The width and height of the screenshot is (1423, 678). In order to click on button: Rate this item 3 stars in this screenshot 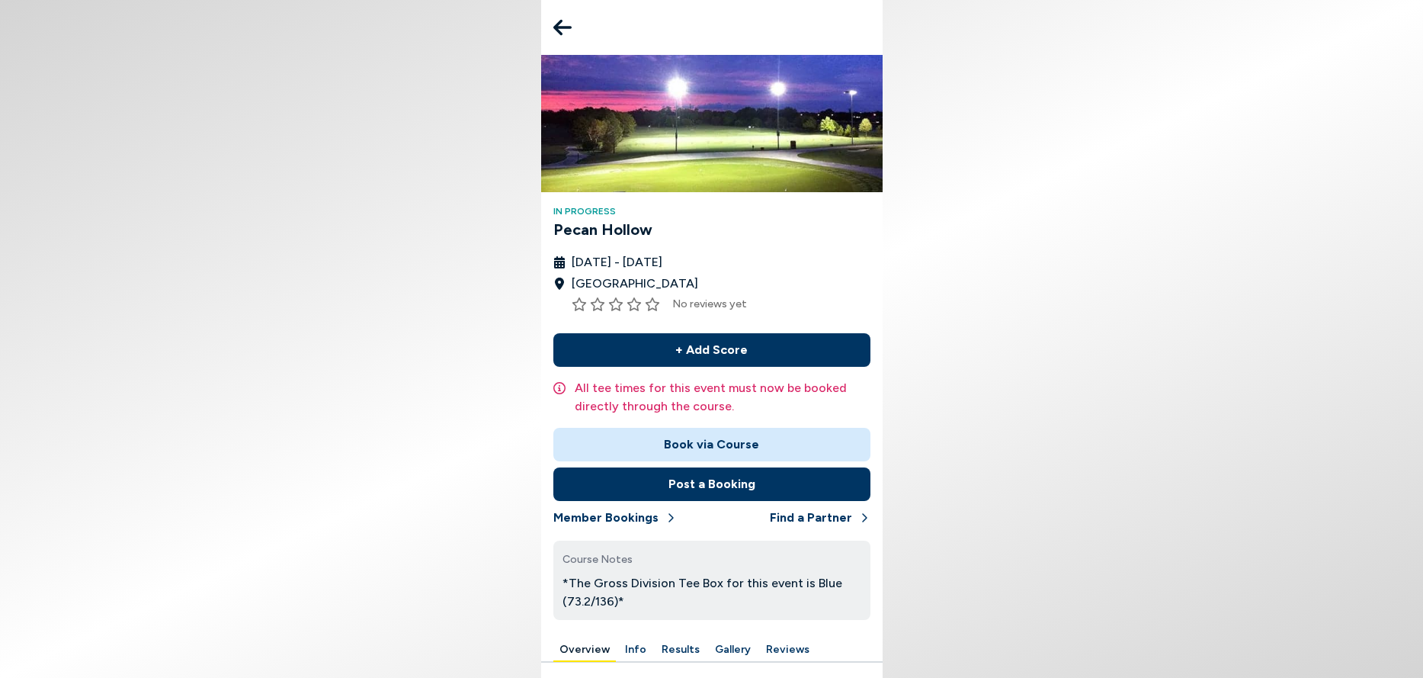, I will do `click(616, 304)`.